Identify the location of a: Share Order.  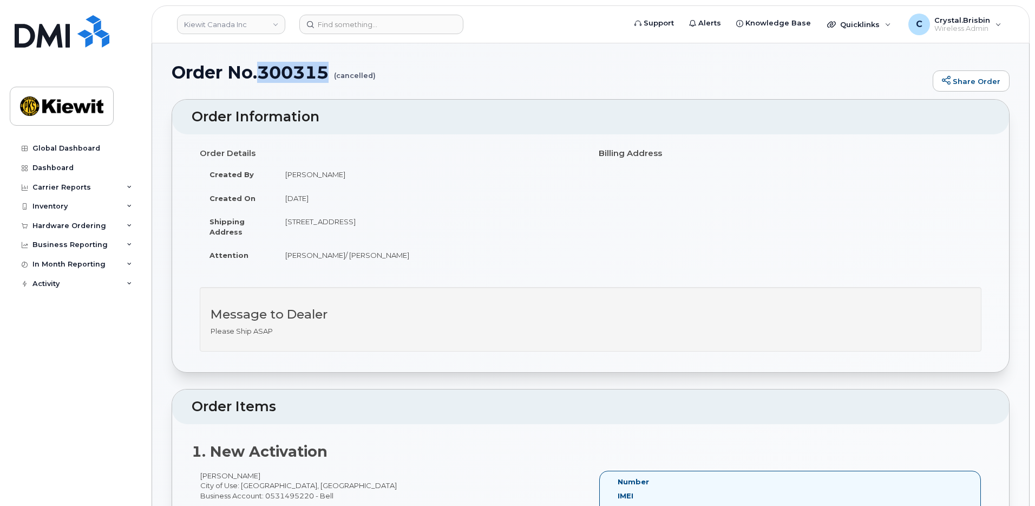
(971, 81).